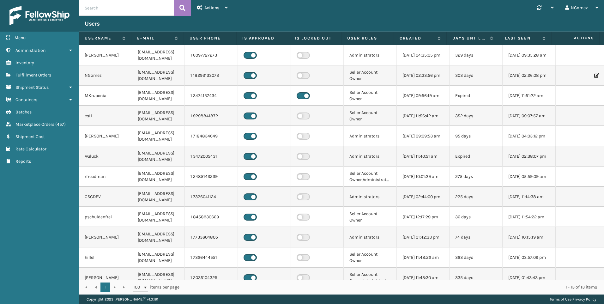  Describe the element at coordinates (105, 156) in the screenshot. I see `td: AGluck` at that location.